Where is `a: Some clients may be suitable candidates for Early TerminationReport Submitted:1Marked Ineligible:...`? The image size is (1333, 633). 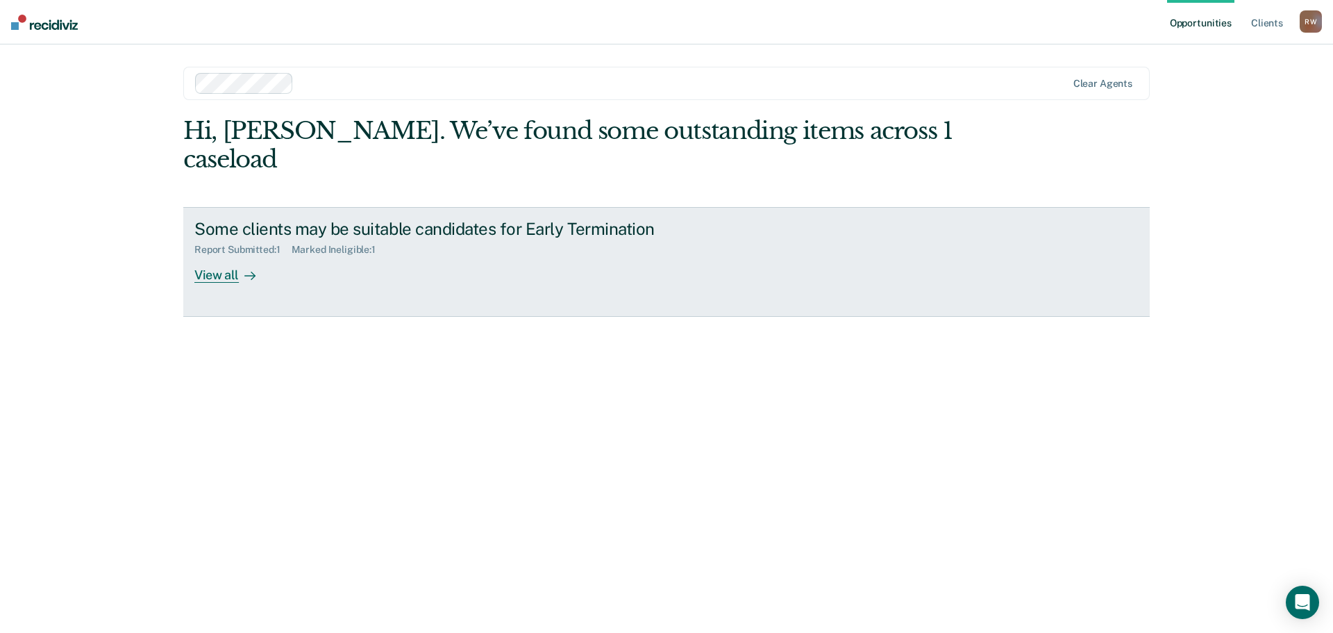 a: Some clients may be suitable candidates for Early TerminationReport Submitted:1Marked Ineligible:... is located at coordinates (667, 262).